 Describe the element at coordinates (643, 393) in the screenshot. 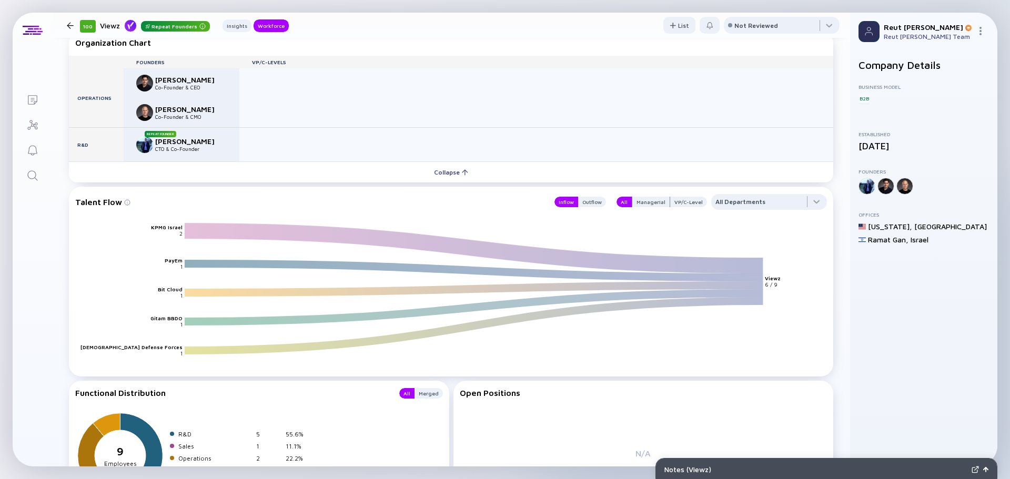

I see `div: Open Positions` at that location.